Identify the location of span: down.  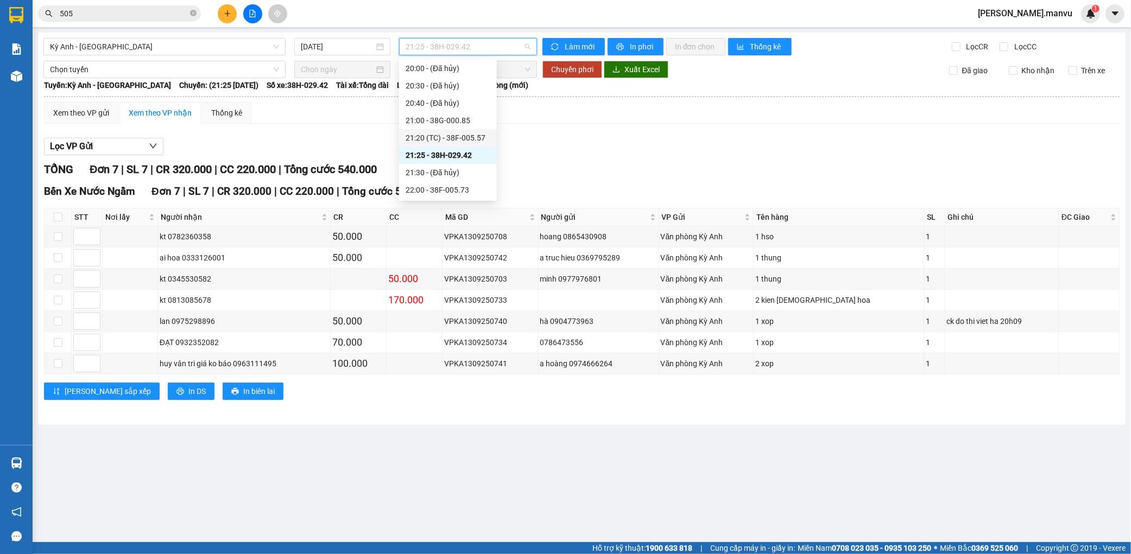
(153, 146).